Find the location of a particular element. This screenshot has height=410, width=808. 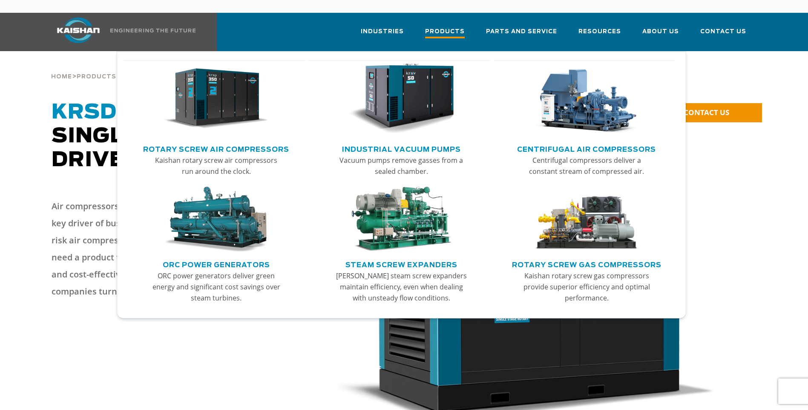

a: Contact Us is located at coordinates (724, 35).